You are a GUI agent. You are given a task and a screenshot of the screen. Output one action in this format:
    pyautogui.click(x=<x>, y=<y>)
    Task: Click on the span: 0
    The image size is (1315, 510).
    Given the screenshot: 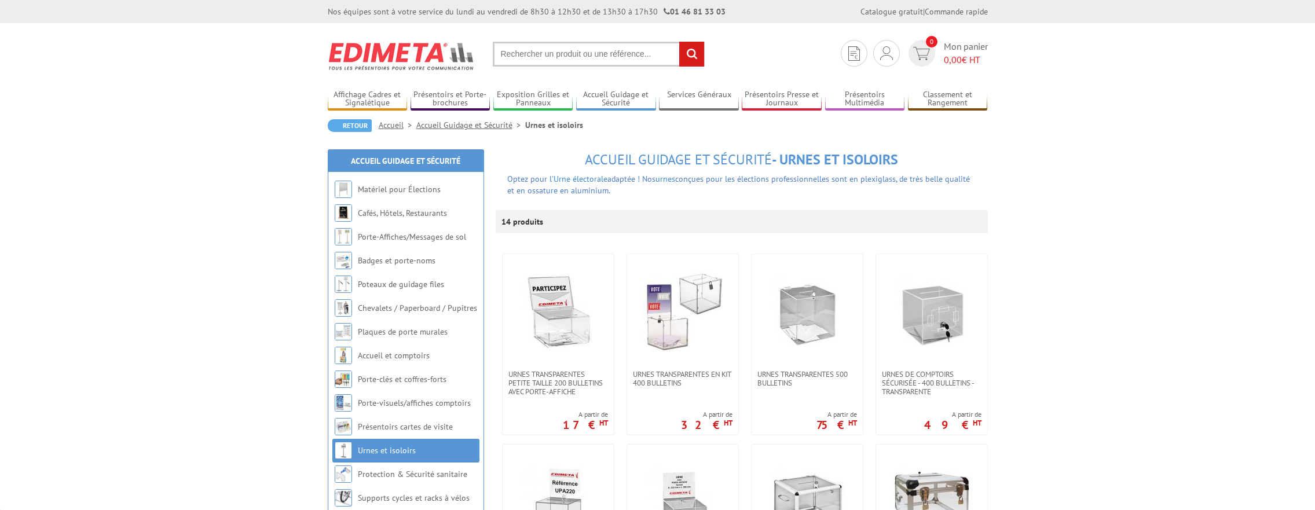 What is the action you would take?
    pyautogui.click(x=932, y=42)
    